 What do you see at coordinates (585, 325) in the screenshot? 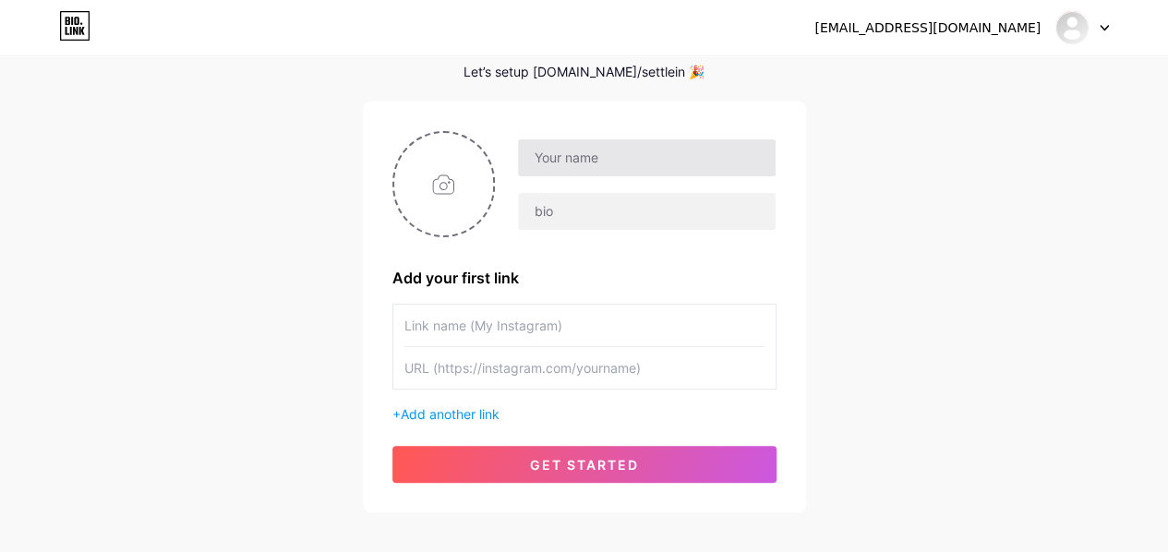
I see `input: Link name (My Instagram)` at bounding box center [585, 325].